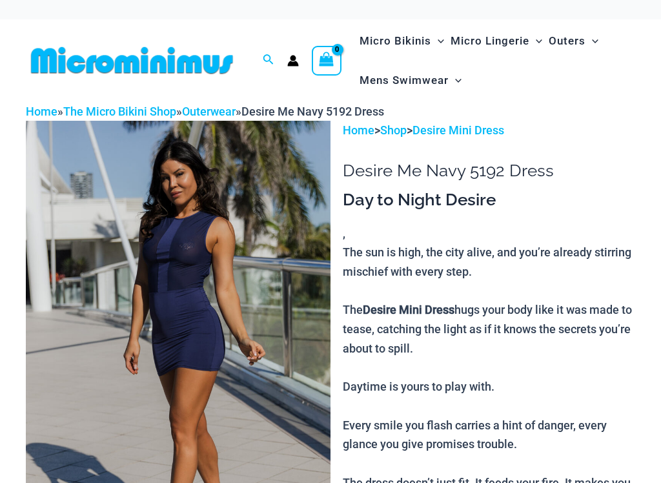 The width and height of the screenshot is (661, 483). What do you see at coordinates (495, 61) in the screenshot?
I see `nav: Site Navigation` at bounding box center [495, 61].